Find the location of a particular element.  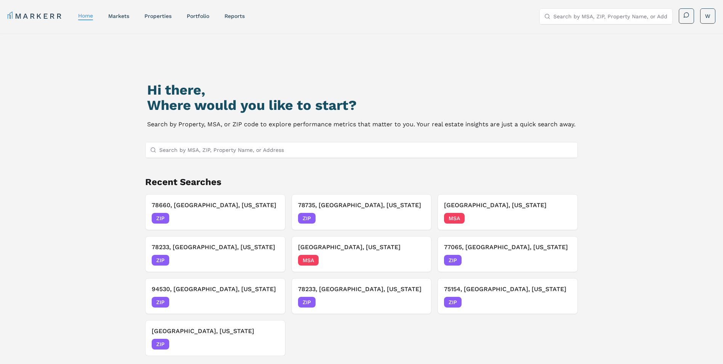

a: Portfolio is located at coordinates (198, 16).